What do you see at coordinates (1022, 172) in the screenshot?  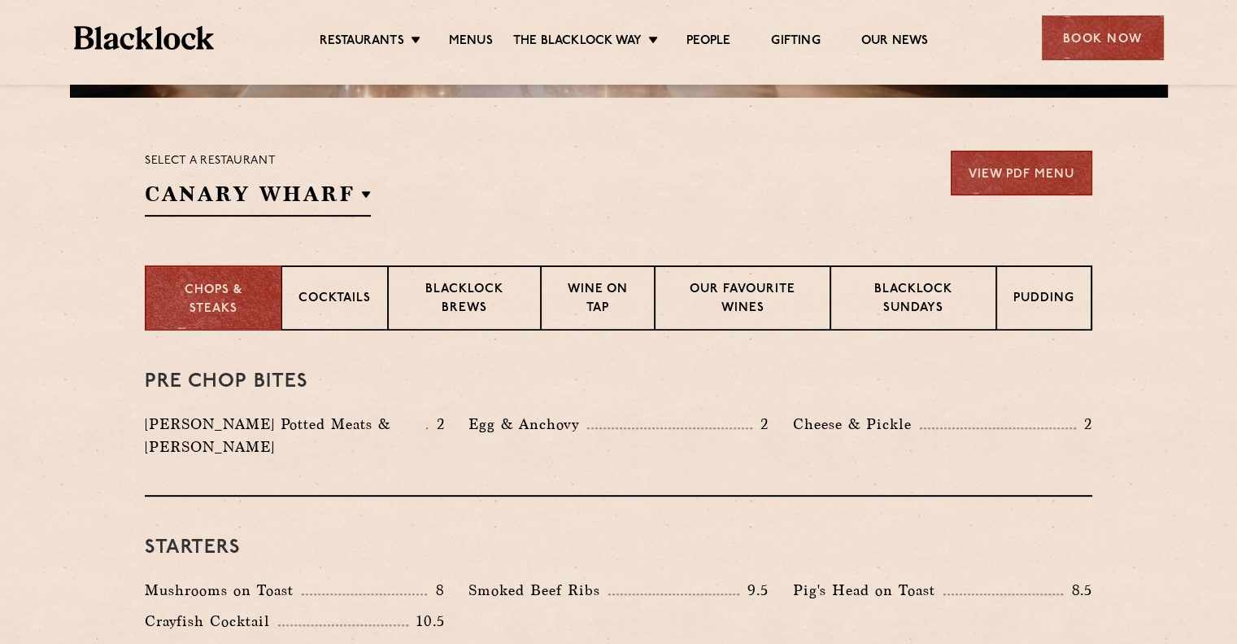 I see `a: View PDF Menu` at bounding box center [1022, 172].